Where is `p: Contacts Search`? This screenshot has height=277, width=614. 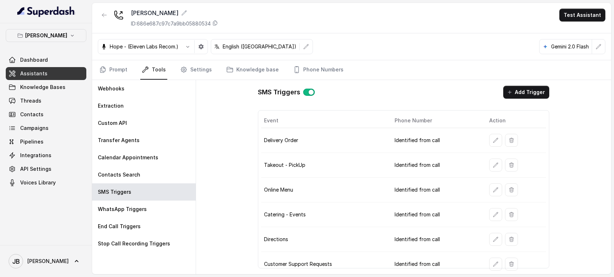 p: Contacts Search is located at coordinates (119, 175).